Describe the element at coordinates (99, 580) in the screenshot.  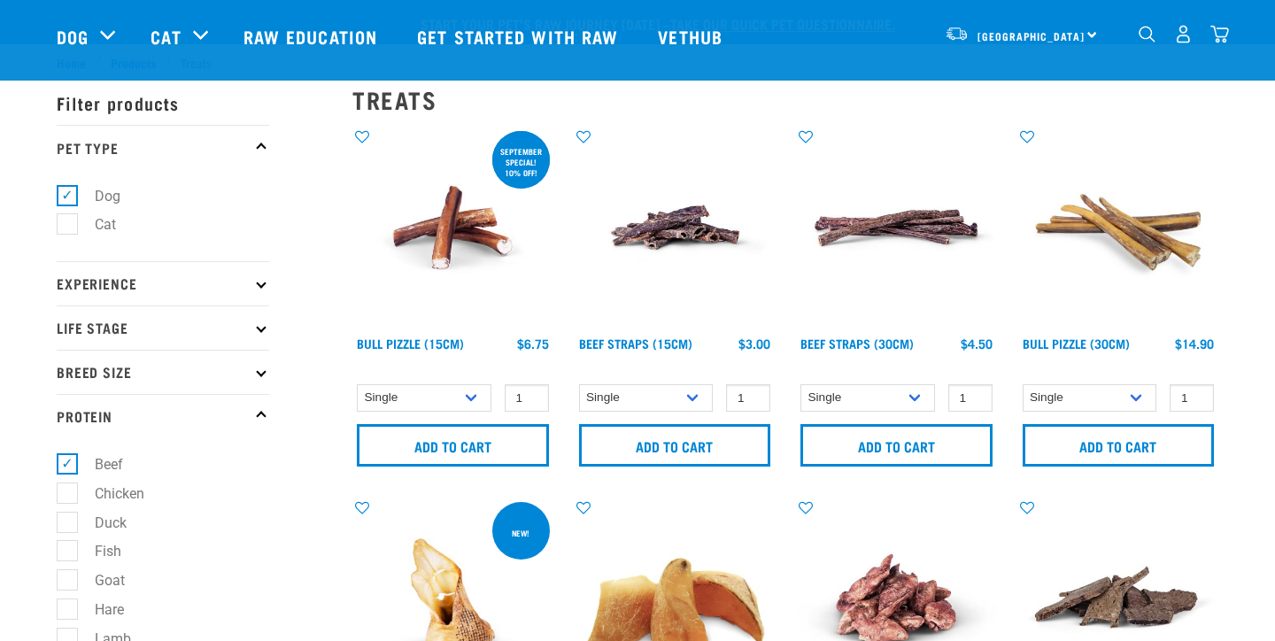
I see `label: Goat` at that location.